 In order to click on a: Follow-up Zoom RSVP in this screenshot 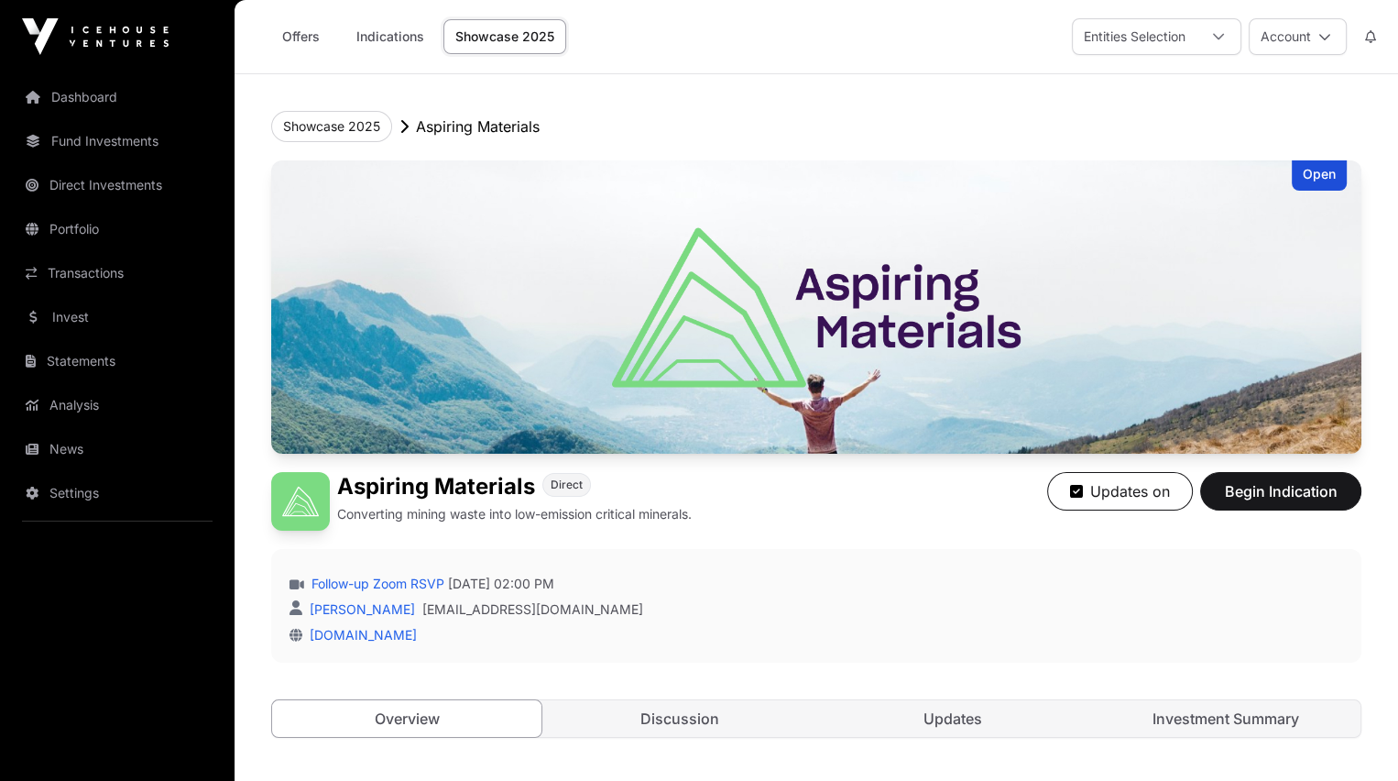, I will do `click(376, 584)`.